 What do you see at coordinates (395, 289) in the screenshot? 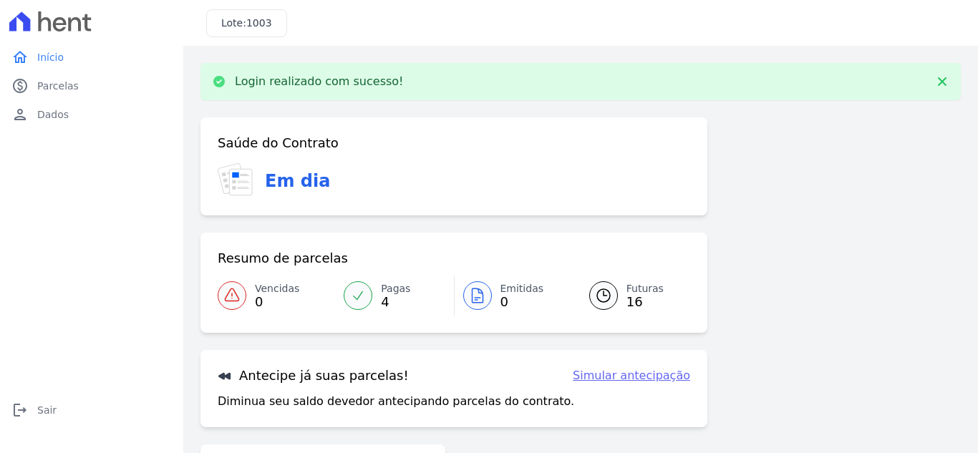
I see `span: Pagas` at bounding box center [395, 289].